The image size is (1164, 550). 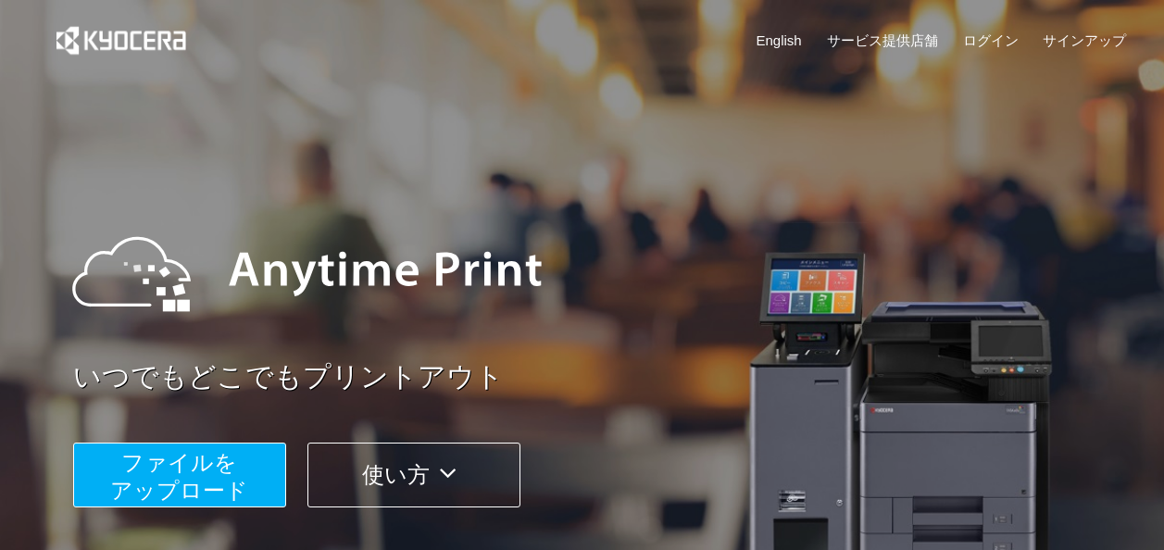 I want to click on a: サインアップ, so click(x=1085, y=40).